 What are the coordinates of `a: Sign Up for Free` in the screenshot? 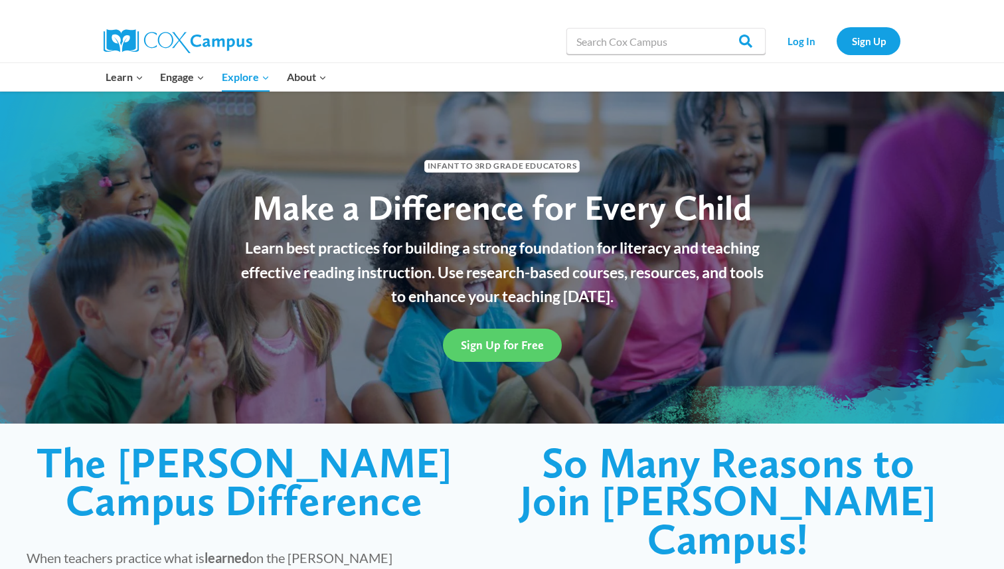 It's located at (502, 345).